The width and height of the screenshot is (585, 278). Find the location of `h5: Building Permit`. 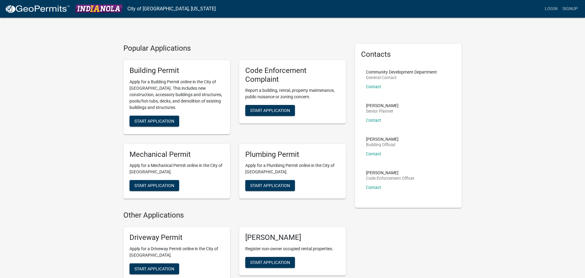

h5: Building Permit is located at coordinates (177, 70).